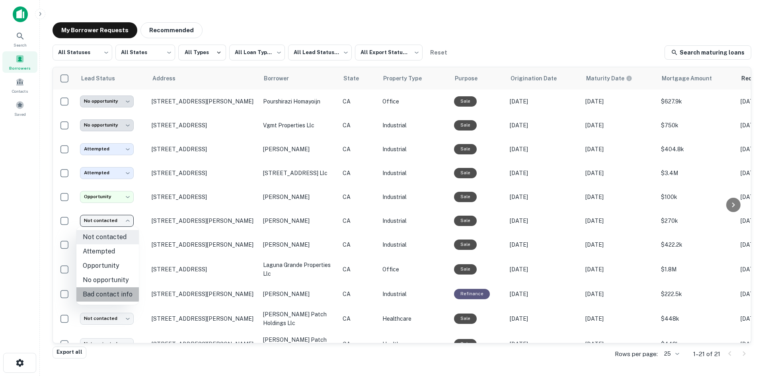  Describe the element at coordinates (107, 266) in the screenshot. I see `li: Opportunity` at that location.